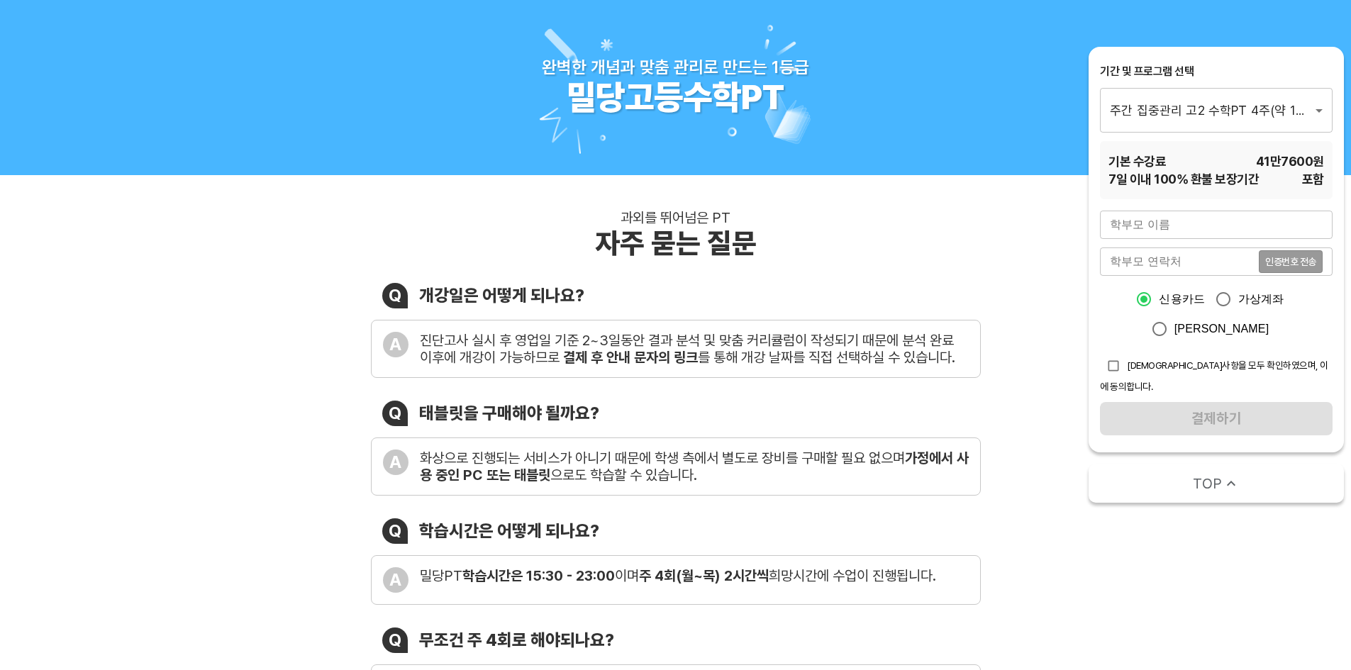 This screenshot has height=670, width=1351. I want to click on div: 개강일은 어떻게 되나요?, so click(501, 295).